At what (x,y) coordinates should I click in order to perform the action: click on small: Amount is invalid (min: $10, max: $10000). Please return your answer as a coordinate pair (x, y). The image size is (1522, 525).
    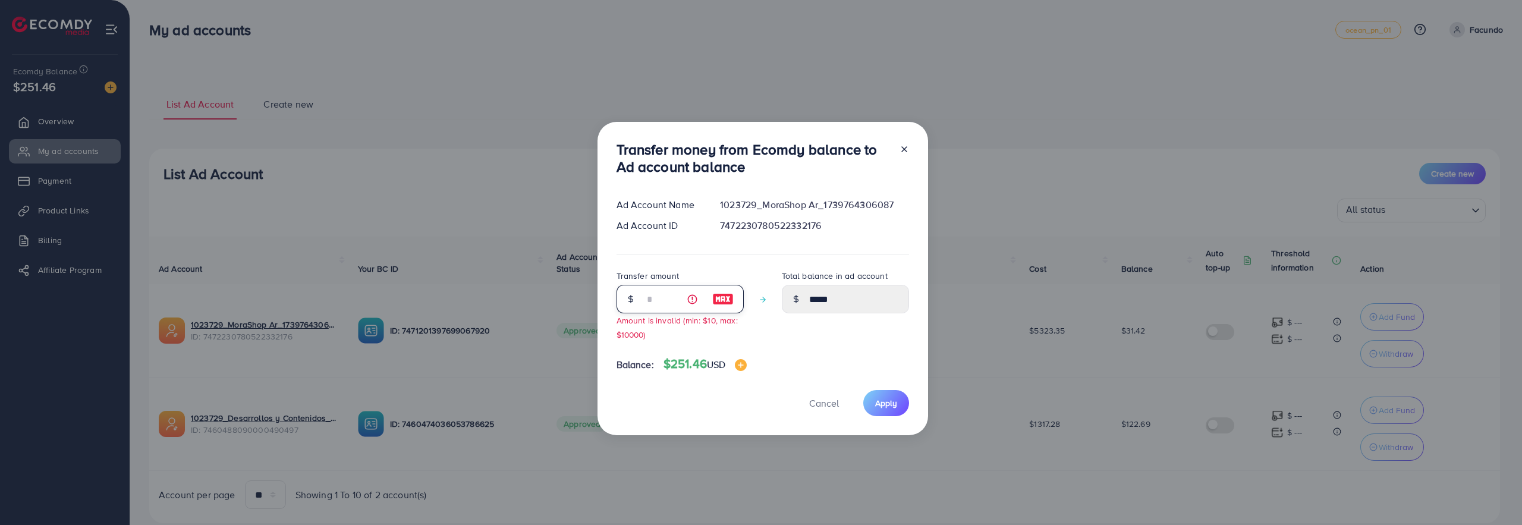
    Looking at the image, I should click on (677, 327).